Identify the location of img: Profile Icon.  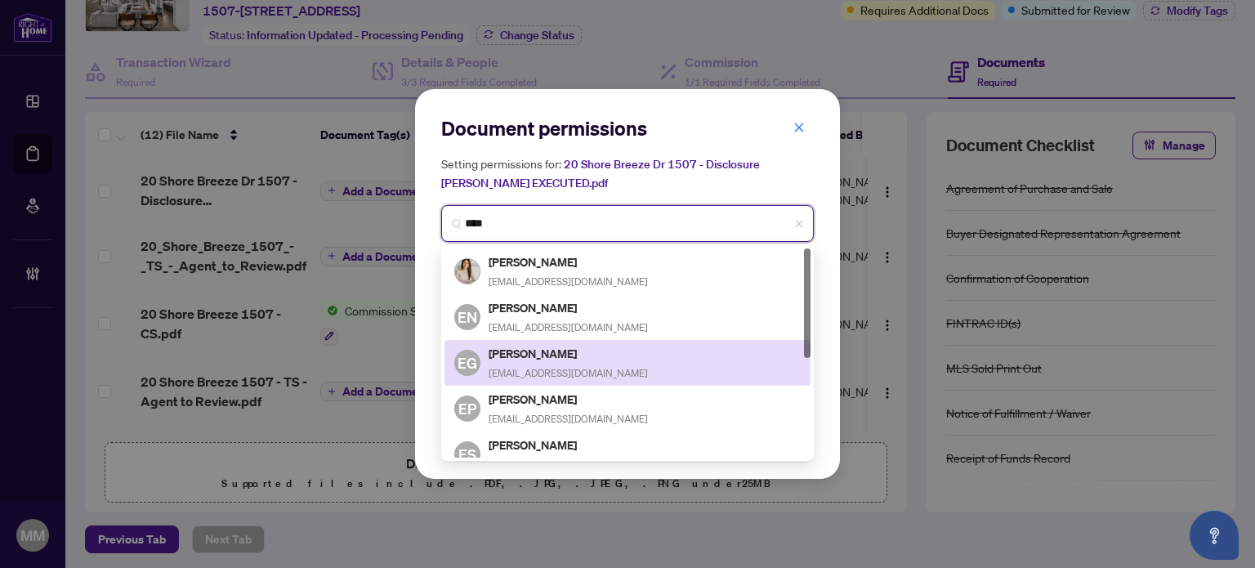
(467, 271).